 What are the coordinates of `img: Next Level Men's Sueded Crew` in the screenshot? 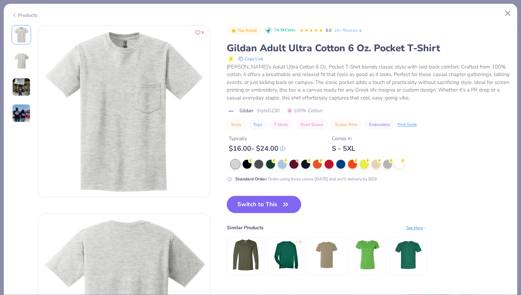 It's located at (326, 255).